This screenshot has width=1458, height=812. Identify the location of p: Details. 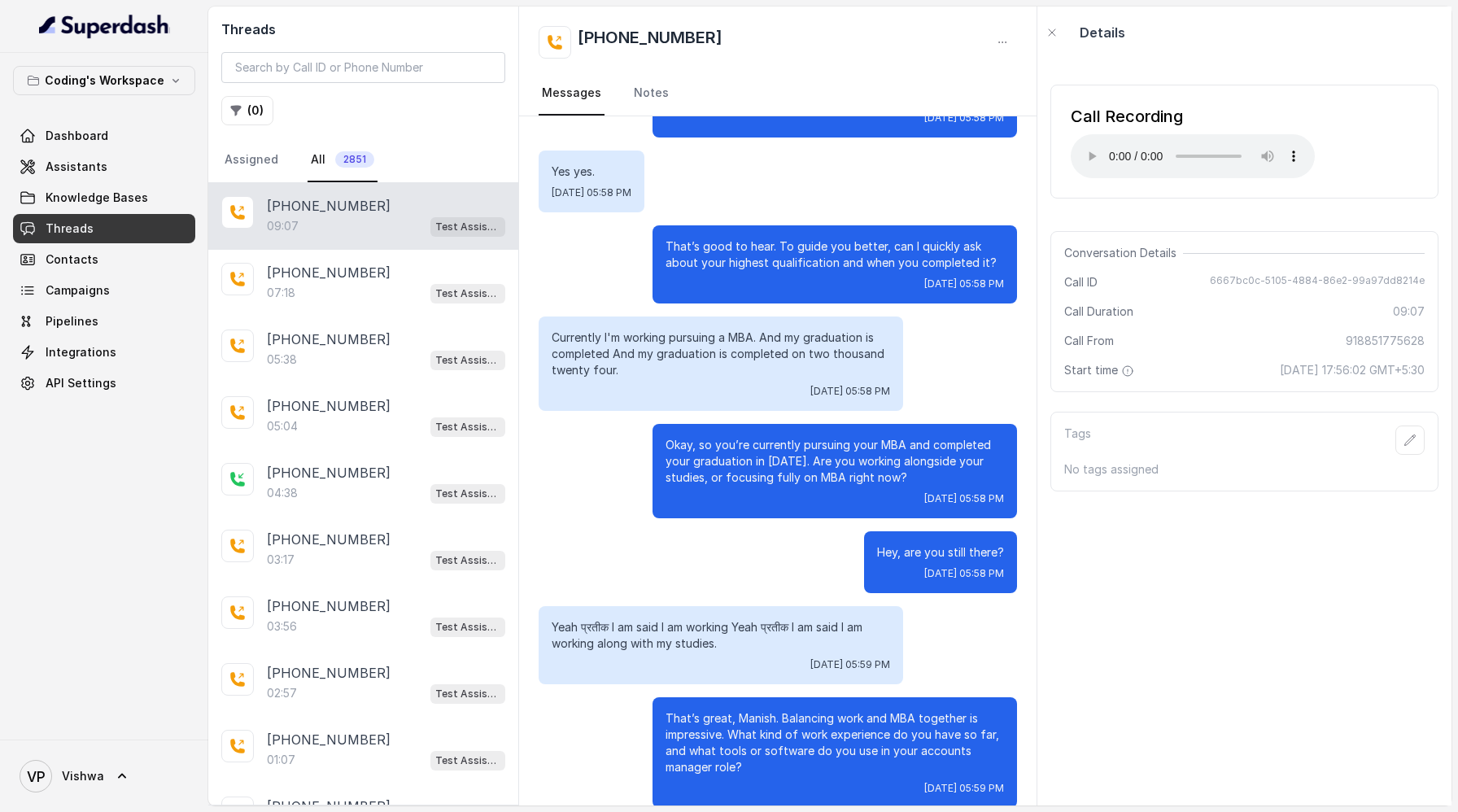
(1102, 32).